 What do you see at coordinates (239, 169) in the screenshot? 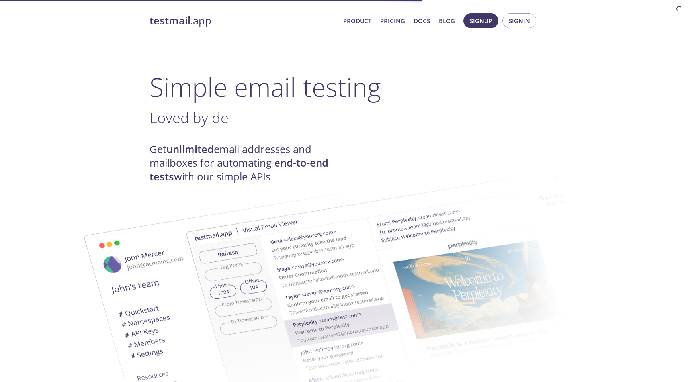
I see `strong: end-to-end tests` at bounding box center [239, 169].